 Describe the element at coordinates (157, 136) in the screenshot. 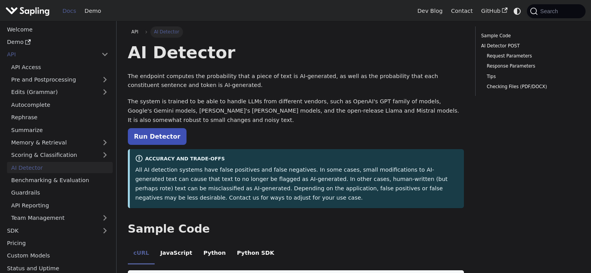

I see `a: Run Detector` at that location.